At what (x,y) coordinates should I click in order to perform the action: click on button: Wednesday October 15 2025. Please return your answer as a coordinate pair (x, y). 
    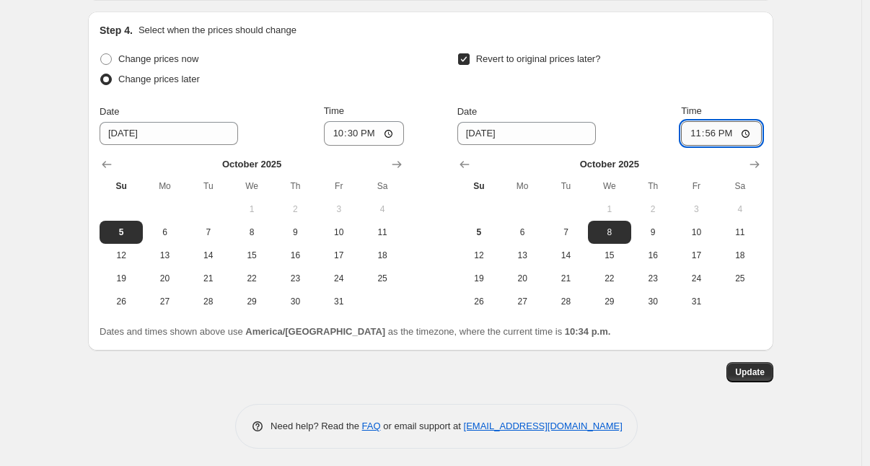
    Looking at the image, I should click on (252, 255).